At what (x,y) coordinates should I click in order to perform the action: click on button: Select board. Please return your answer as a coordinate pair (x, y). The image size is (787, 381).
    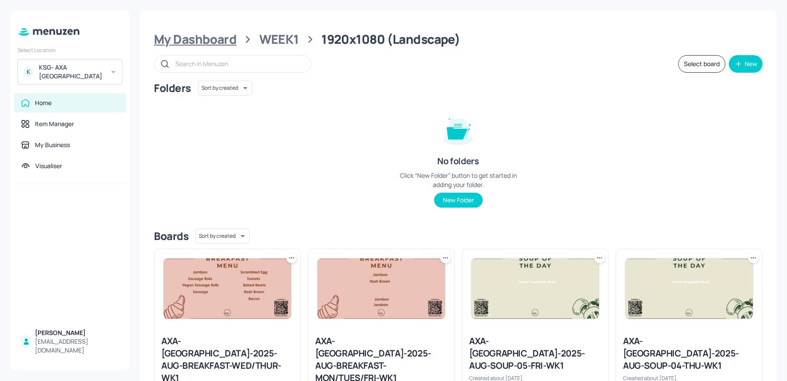
    Looking at the image, I should click on (702, 64).